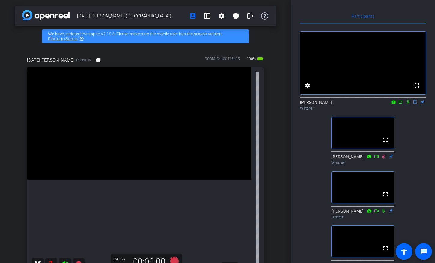 The height and width of the screenshot is (263, 435). I want to click on a: Platform Status, so click(63, 39).